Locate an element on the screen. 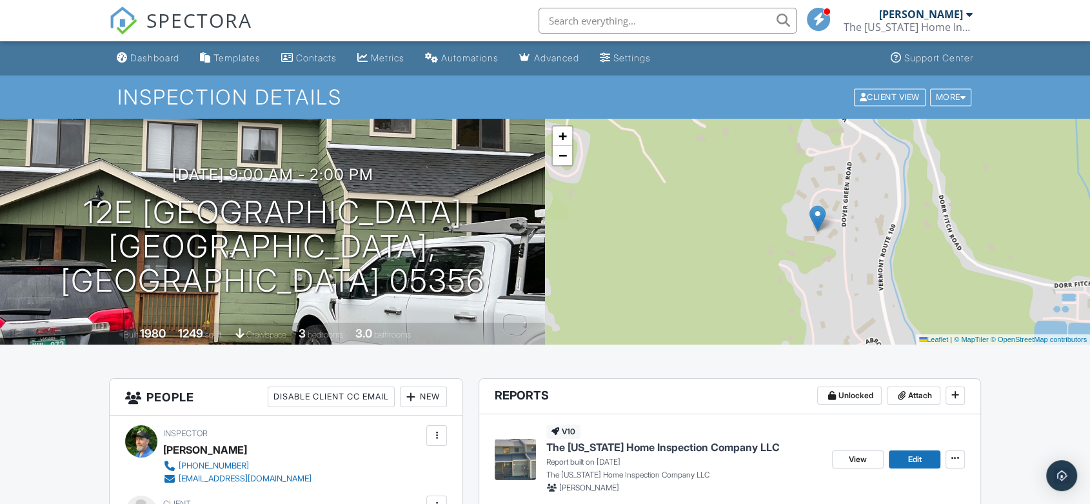  span: SPECTORA is located at coordinates (199, 20).